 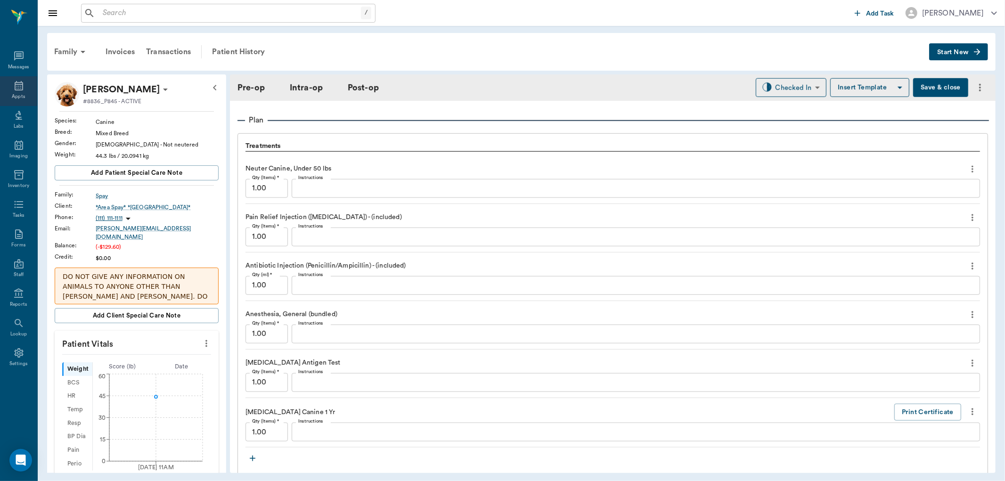 I want to click on tspan: 30, so click(x=102, y=418).